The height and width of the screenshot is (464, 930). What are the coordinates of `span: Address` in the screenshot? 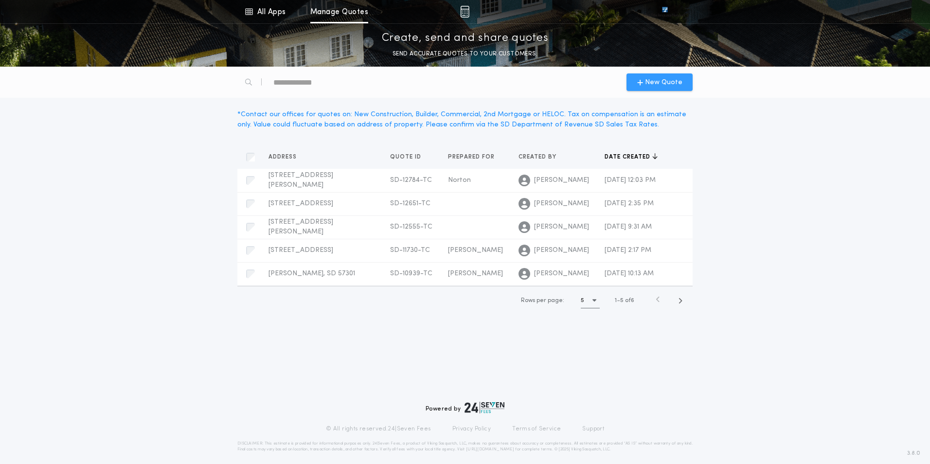 It's located at (284, 157).